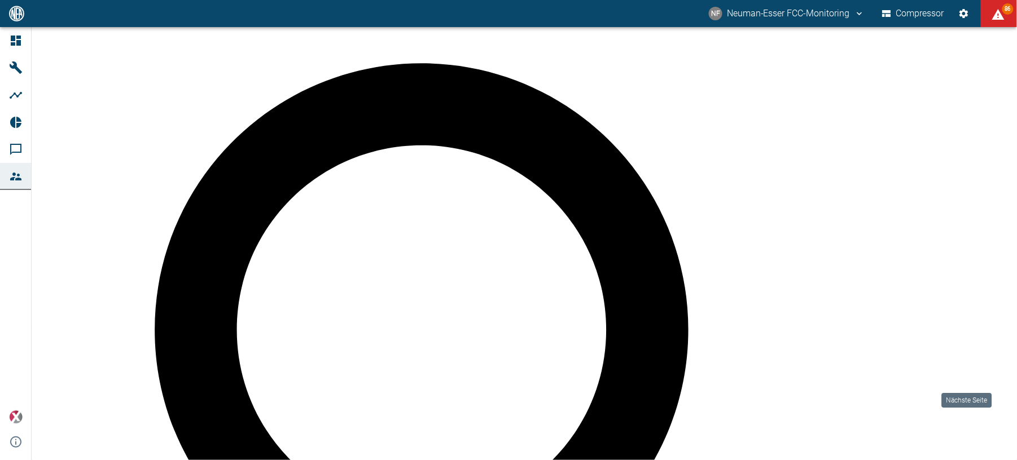  What do you see at coordinates (964, 14) in the screenshot?
I see `button: Einstellungen` at bounding box center [964, 14].